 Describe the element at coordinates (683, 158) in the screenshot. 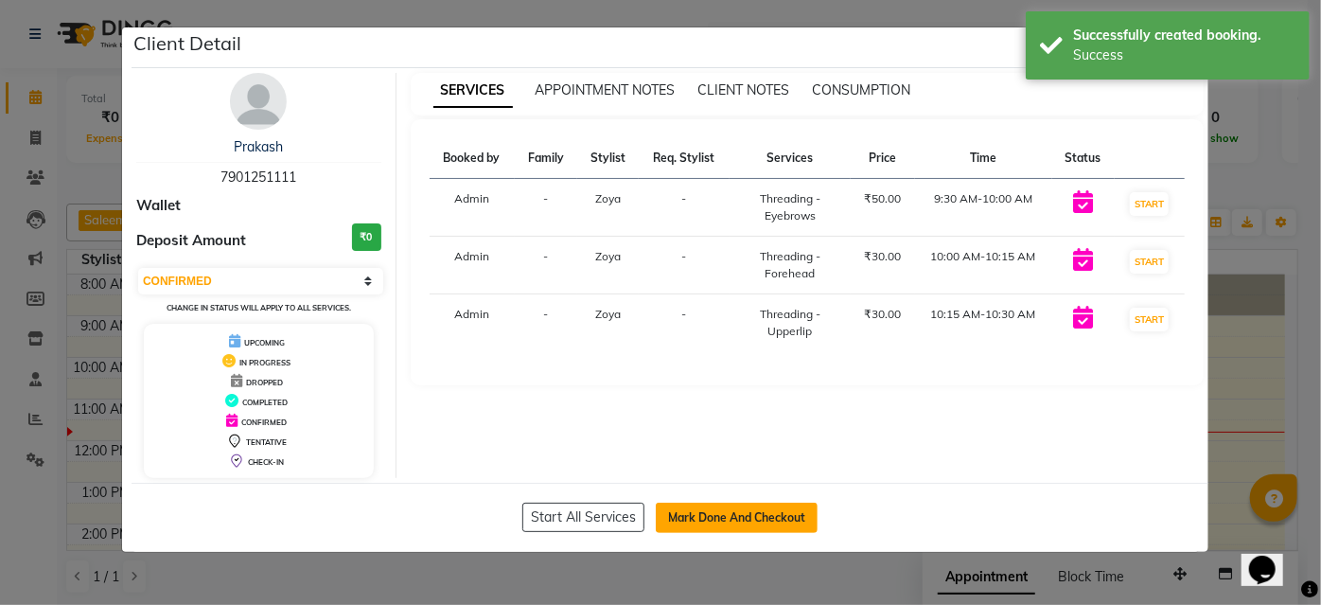

I see `th: Req. Stylist` at that location.